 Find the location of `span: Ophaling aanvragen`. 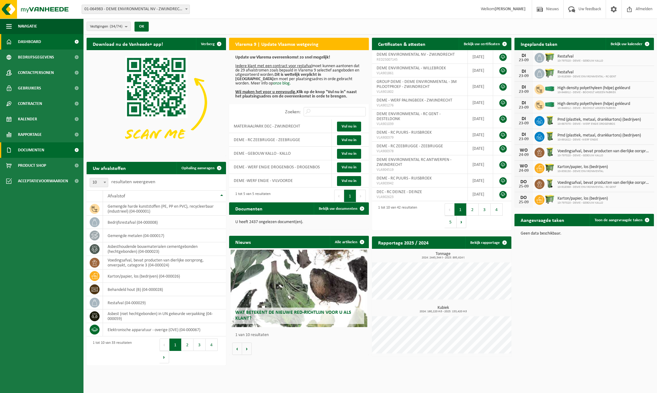

span: Ophaling aanvragen is located at coordinates (198, 168).